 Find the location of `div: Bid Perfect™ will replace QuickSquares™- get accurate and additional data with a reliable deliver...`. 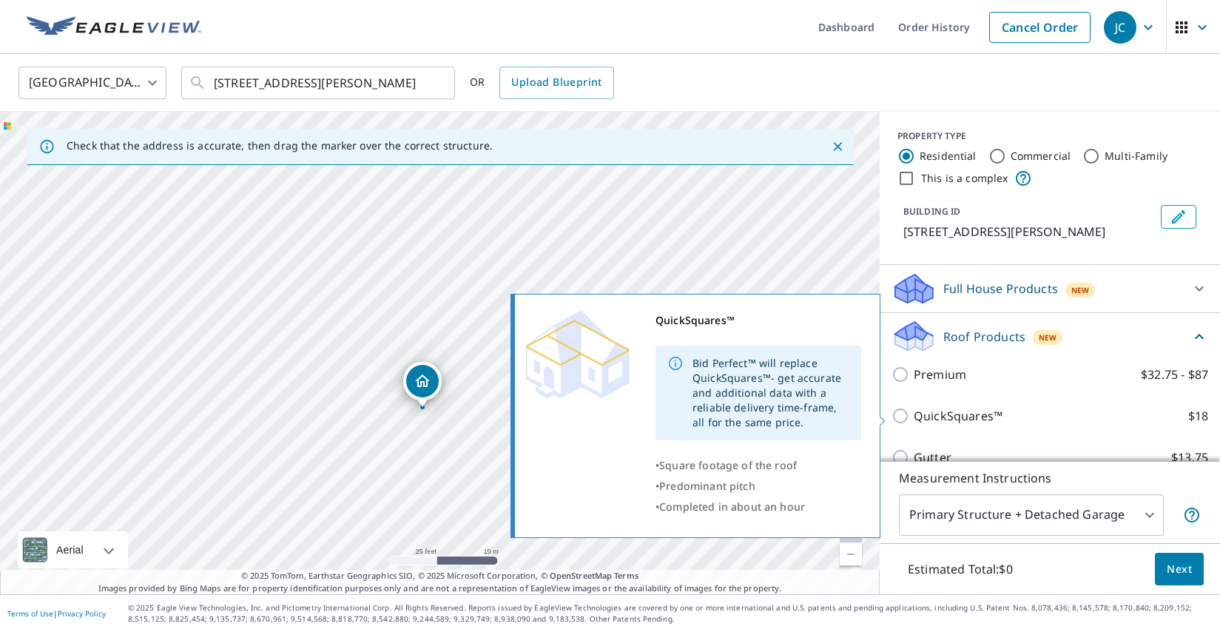

div: Bid Perfect™ will replace QuickSquares™- get accurate and additional data with a reliable deliver... is located at coordinates (771, 393).